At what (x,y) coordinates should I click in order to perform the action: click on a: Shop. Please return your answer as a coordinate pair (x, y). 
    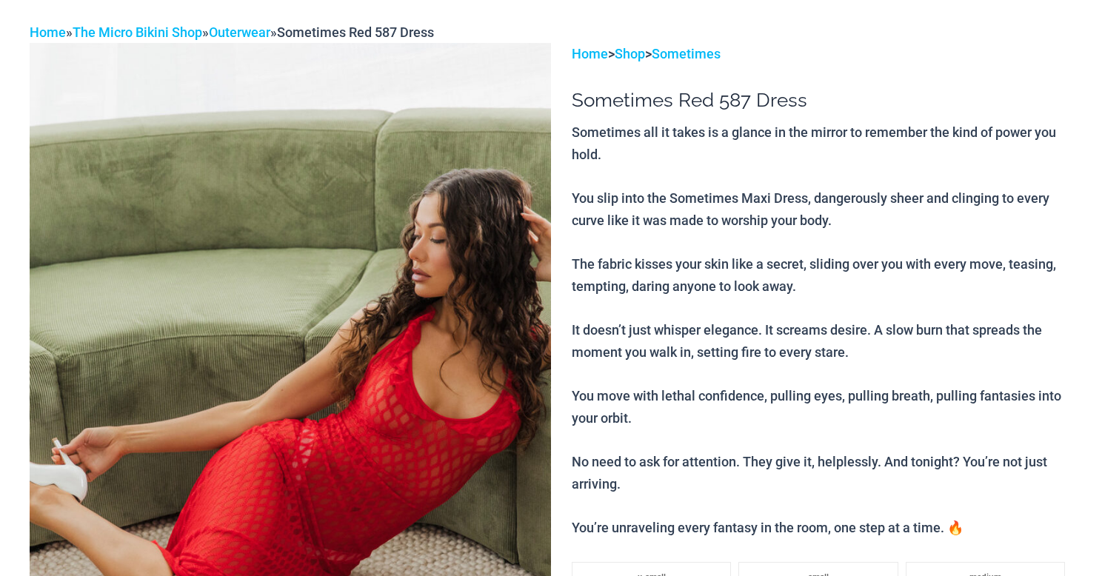
    Looking at the image, I should click on (629, 53).